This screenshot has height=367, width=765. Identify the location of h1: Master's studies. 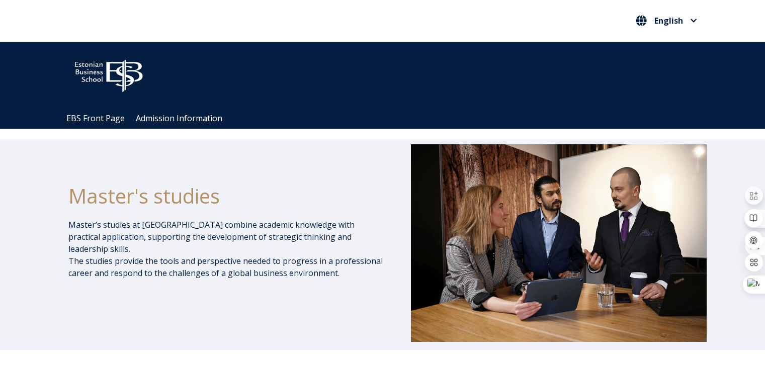
(226, 196).